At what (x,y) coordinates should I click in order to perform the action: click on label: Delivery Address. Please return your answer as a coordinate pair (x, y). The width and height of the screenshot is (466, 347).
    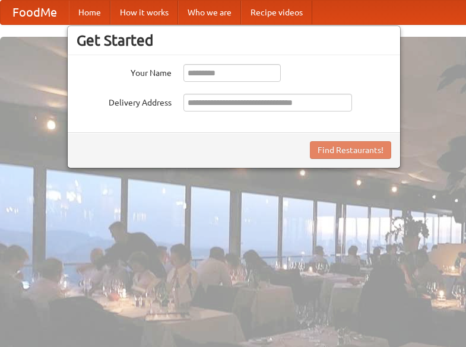
    Looking at the image, I should click on (124, 101).